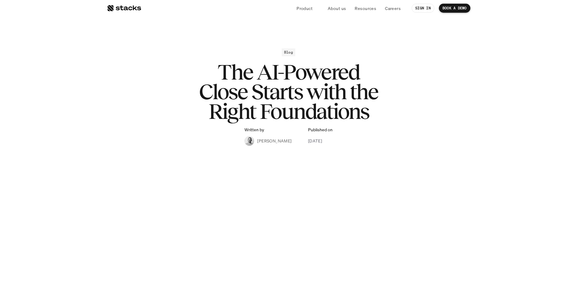 The width and height of the screenshot is (577, 281). Describe the element at coordinates (365, 8) in the screenshot. I see `a: Resources` at that location.